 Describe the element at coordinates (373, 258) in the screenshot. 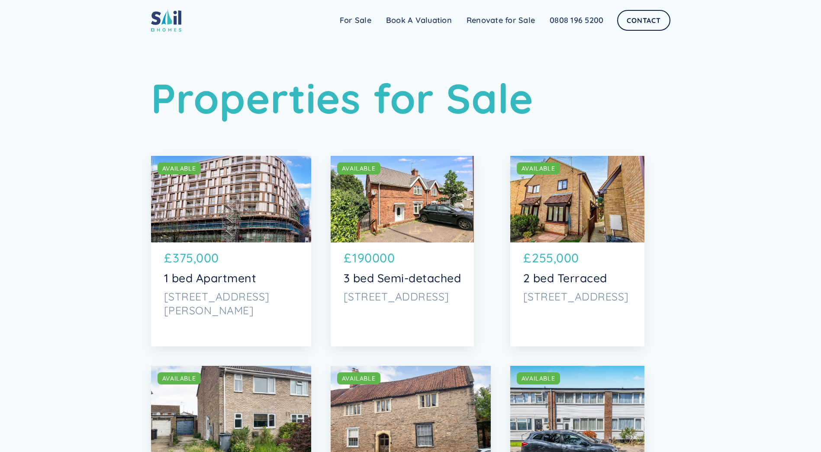

I see `p: 190000` at that location.